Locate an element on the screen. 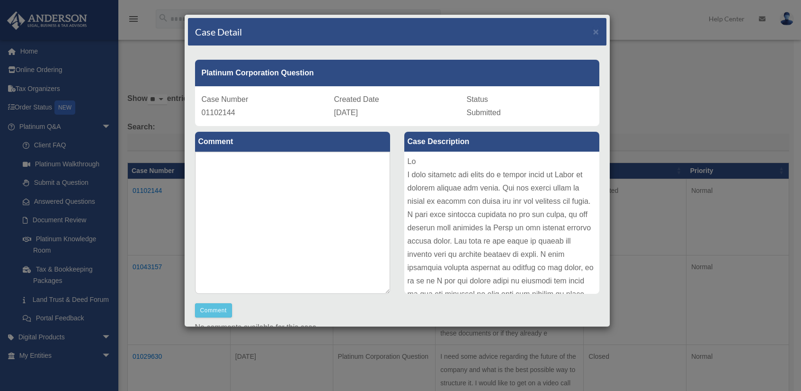  span: Submitted is located at coordinates (484, 112).